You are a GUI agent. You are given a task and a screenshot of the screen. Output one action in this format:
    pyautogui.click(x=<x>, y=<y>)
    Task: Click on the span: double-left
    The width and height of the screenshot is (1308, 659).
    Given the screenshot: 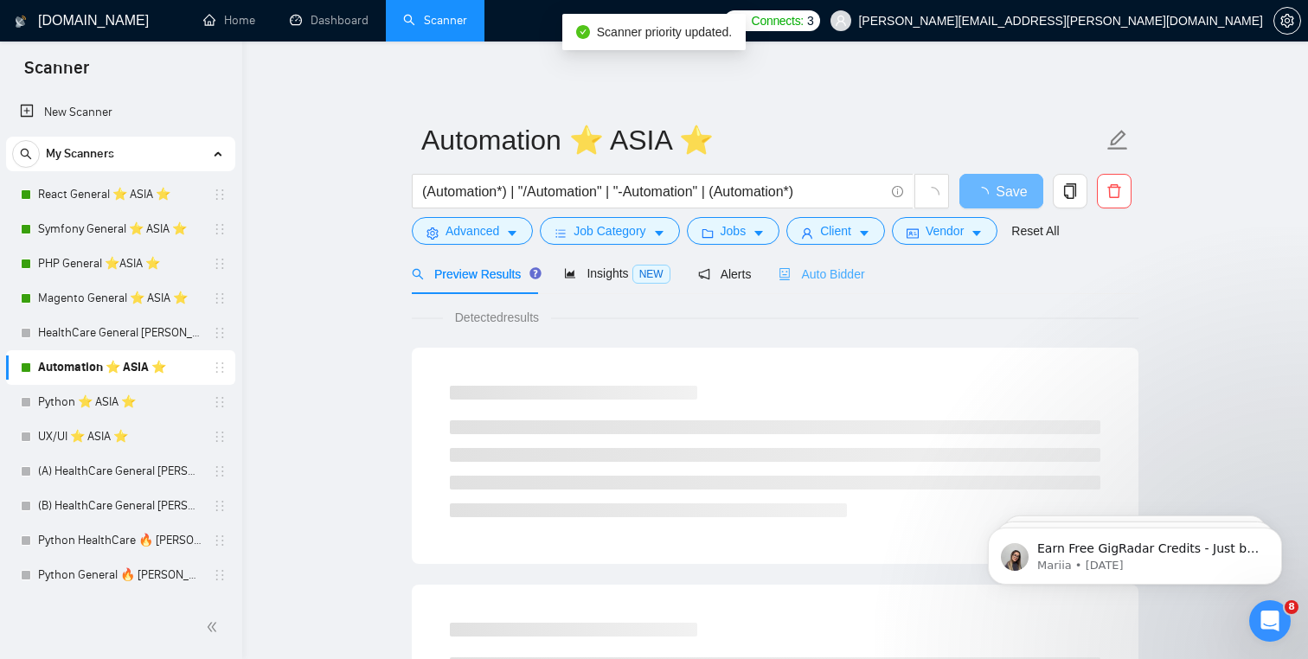 What is the action you would take?
    pyautogui.click(x=215, y=627)
    